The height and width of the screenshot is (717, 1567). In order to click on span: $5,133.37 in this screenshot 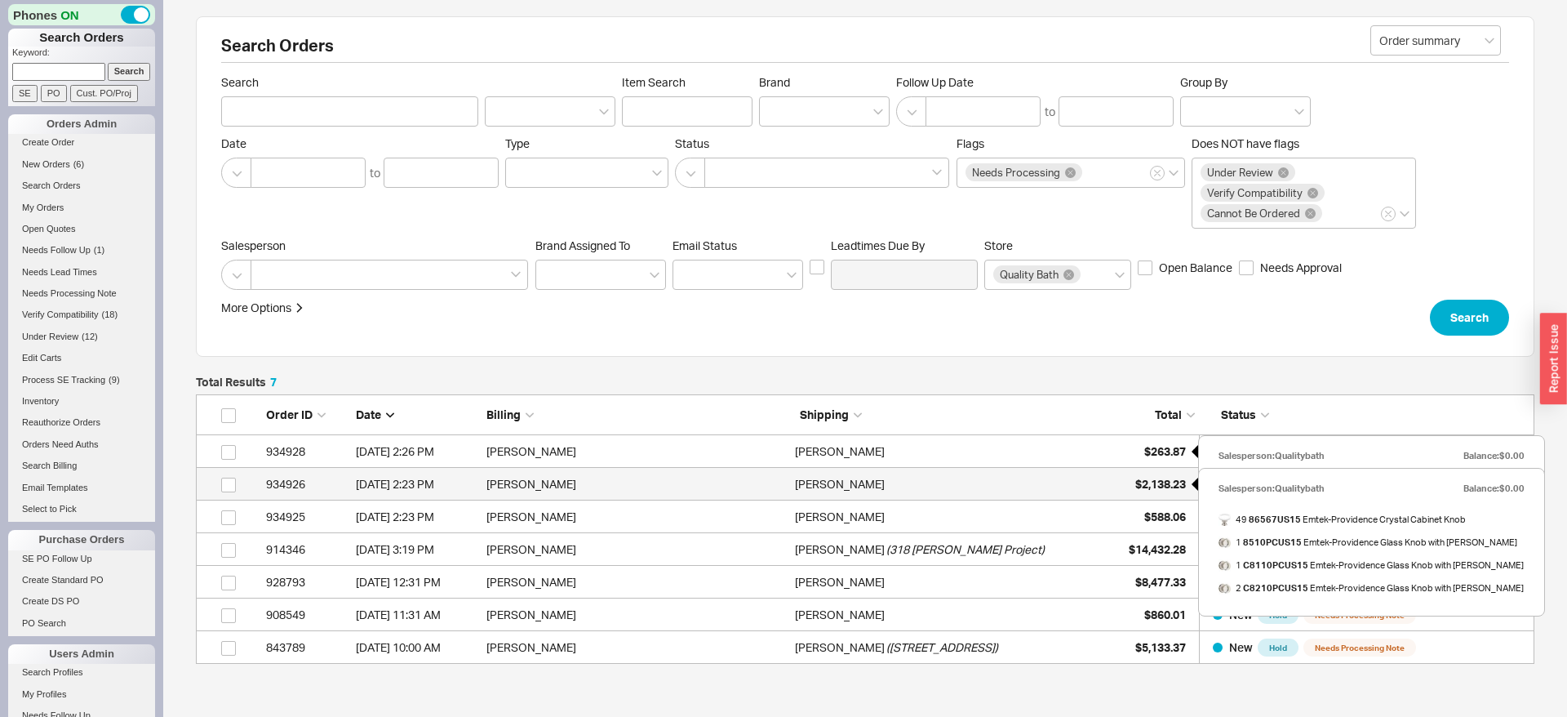, I will do `click(1161, 646)`.